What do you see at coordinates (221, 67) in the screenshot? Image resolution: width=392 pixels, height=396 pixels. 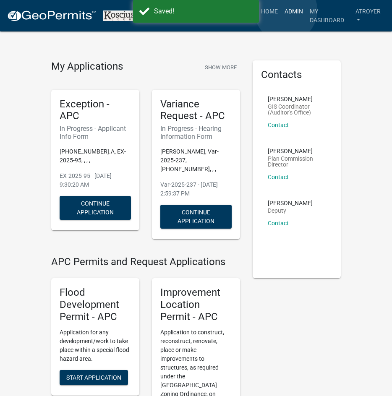 I see `button: Show More` at bounding box center [221, 67].